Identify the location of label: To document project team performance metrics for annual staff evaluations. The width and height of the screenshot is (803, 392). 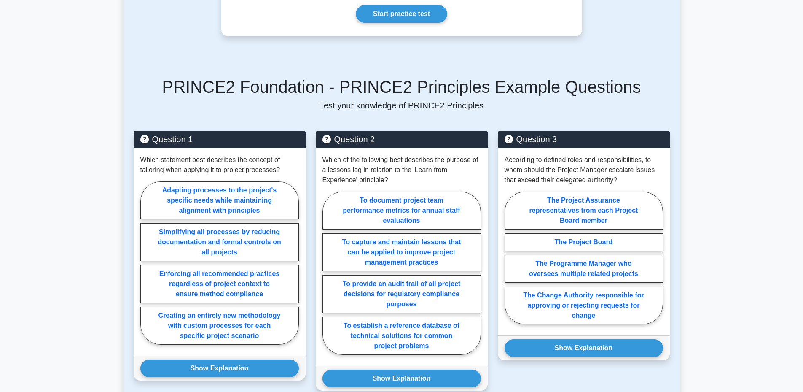
(402, 210).